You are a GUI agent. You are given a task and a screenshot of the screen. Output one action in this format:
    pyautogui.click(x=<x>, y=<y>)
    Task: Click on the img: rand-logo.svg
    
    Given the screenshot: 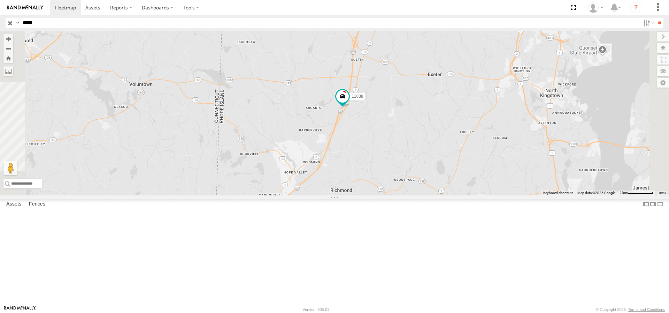 What is the action you would take?
    pyautogui.click(x=25, y=8)
    